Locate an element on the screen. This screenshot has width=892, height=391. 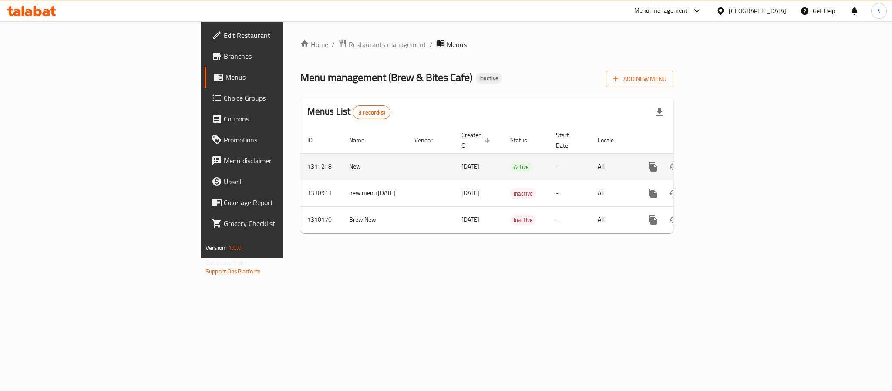
div: Menu-management is located at coordinates (661, 11).